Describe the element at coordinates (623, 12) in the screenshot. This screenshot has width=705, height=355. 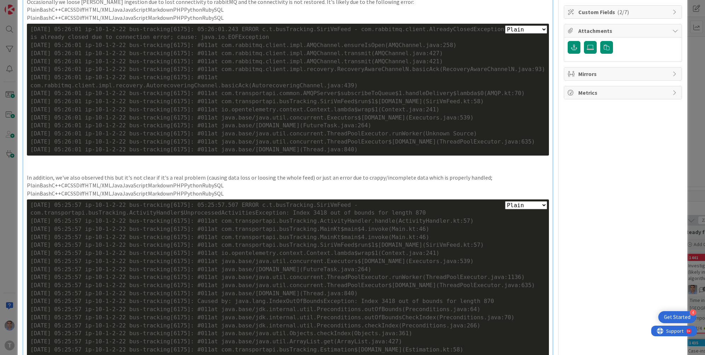
I see `span: ( 2/7 )` at that location.